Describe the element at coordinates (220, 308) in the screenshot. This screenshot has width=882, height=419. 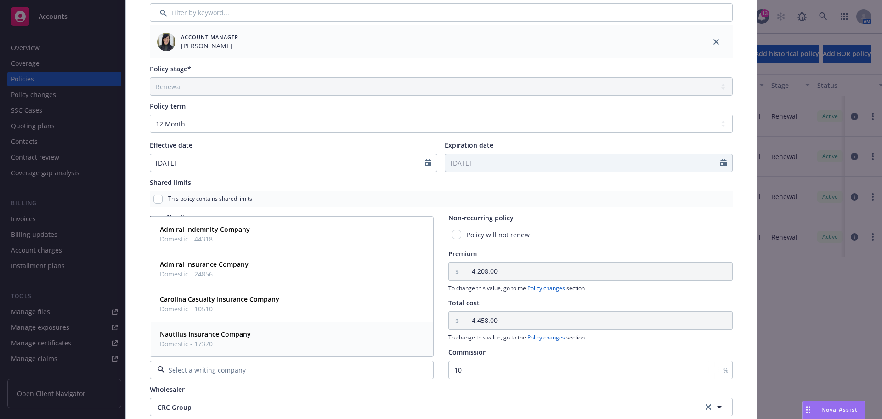
I see `span: Domestic - 10510` at that location.